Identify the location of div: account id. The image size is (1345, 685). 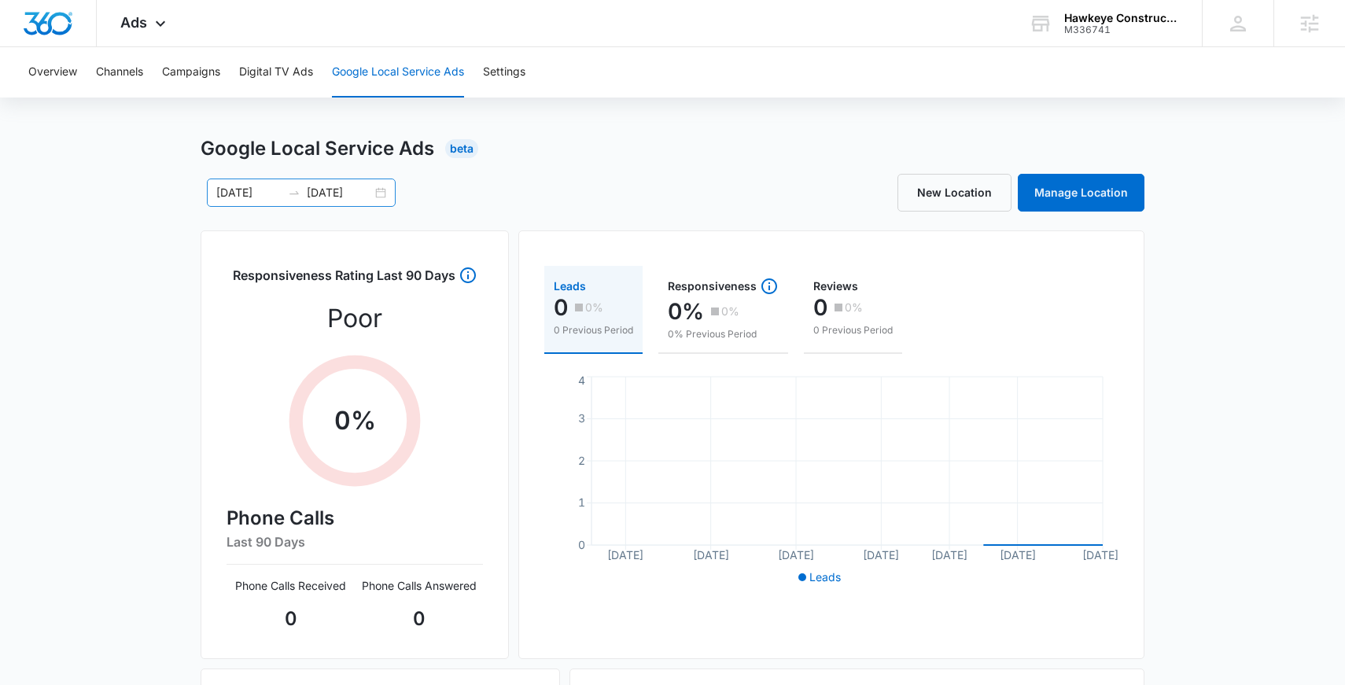
(1121, 30).